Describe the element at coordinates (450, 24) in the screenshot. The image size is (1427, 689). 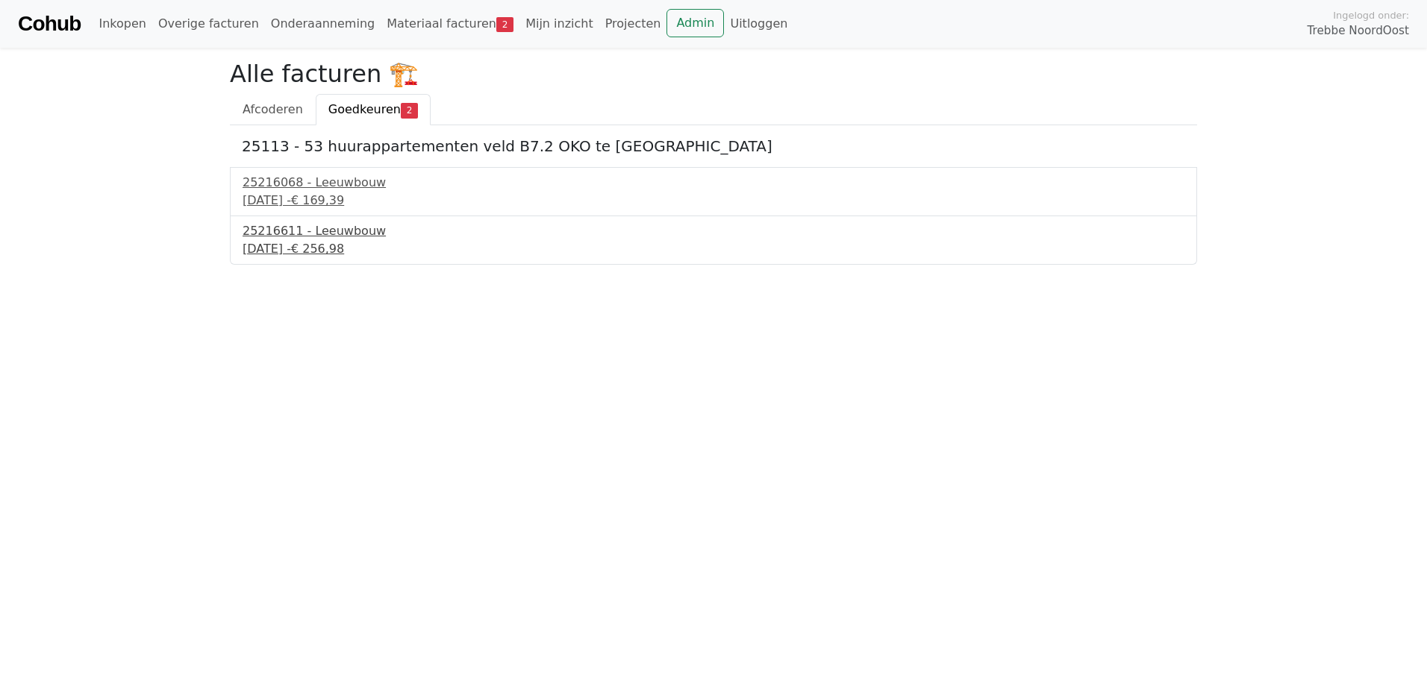
I see `a: Materiaal facturen2` at that location.